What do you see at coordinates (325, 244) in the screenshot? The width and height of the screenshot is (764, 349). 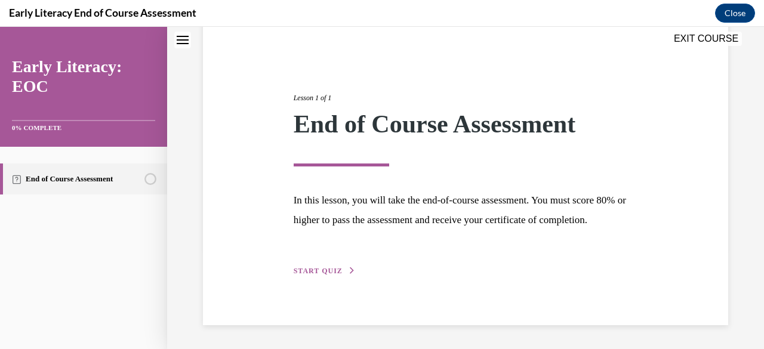 I see `button: START QUIZ` at bounding box center [325, 244].